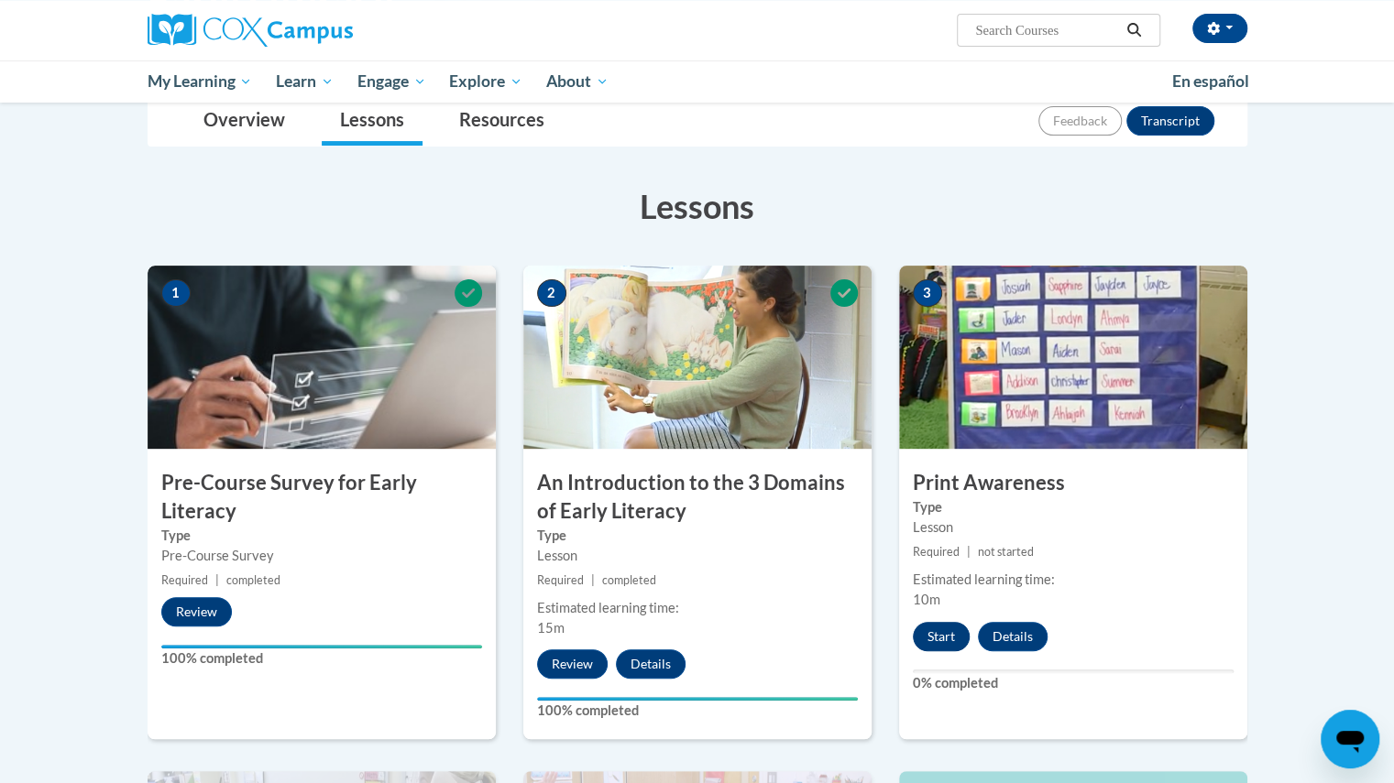 The width and height of the screenshot is (1394, 783). I want to click on a: En español, so click(1210, 82).